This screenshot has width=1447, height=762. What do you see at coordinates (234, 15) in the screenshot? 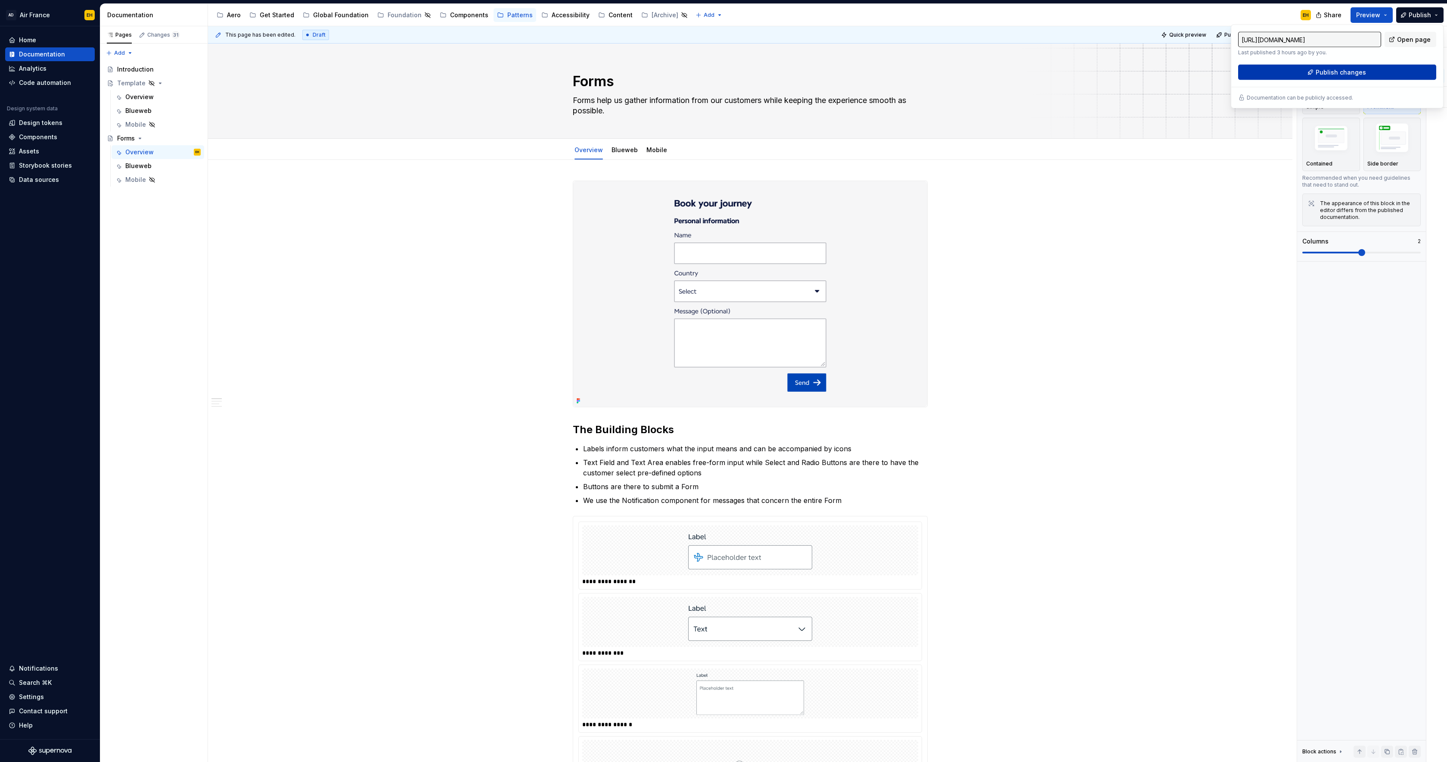
I see `div: Aero` at bounding box center [234, 15].